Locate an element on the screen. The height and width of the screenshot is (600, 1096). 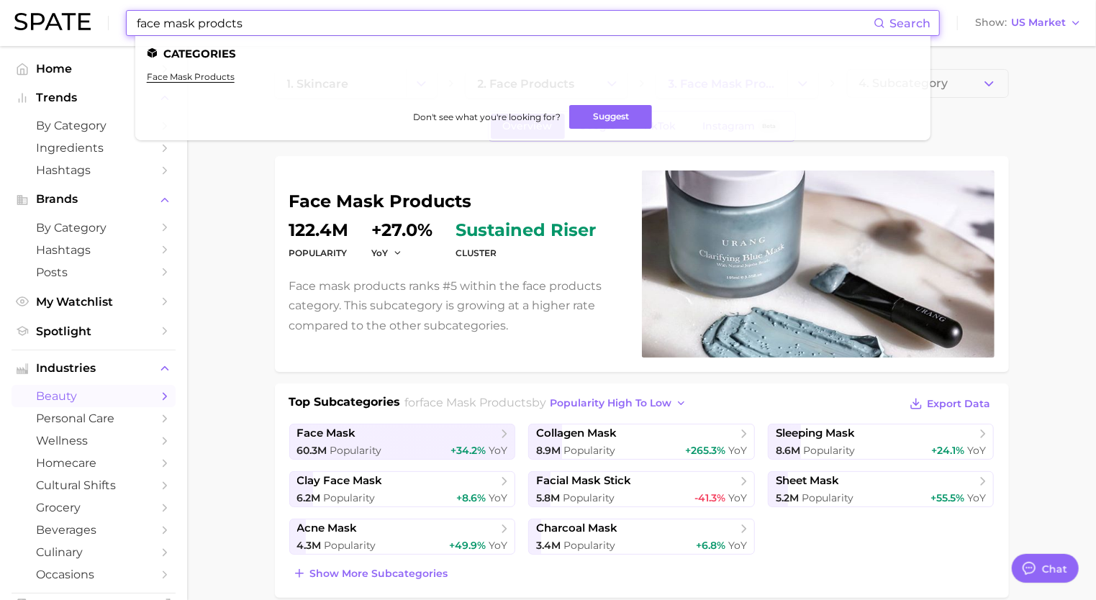
span: 8.6m is located at coordinates (788, 450).